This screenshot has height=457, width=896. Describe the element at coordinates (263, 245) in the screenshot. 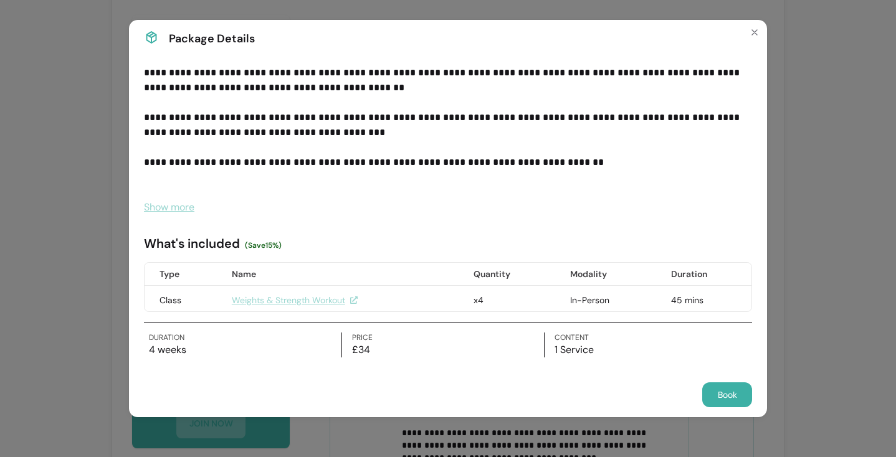

I see `span: (Save 15 %)` at that location.